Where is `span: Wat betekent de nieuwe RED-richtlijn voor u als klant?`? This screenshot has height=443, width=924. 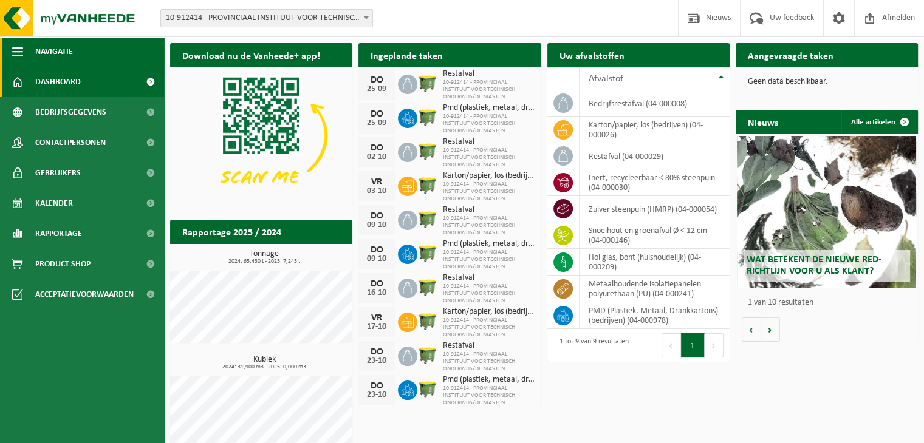 span: Wat betekent de nieuwe RED-richtlijn voor u als klant? is located at coordinates (814, 265).